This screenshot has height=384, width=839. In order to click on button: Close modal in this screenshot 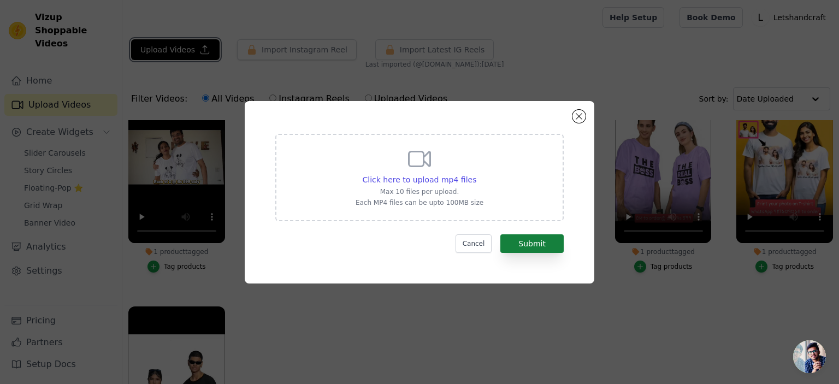, I will do `click(579, 116)`.